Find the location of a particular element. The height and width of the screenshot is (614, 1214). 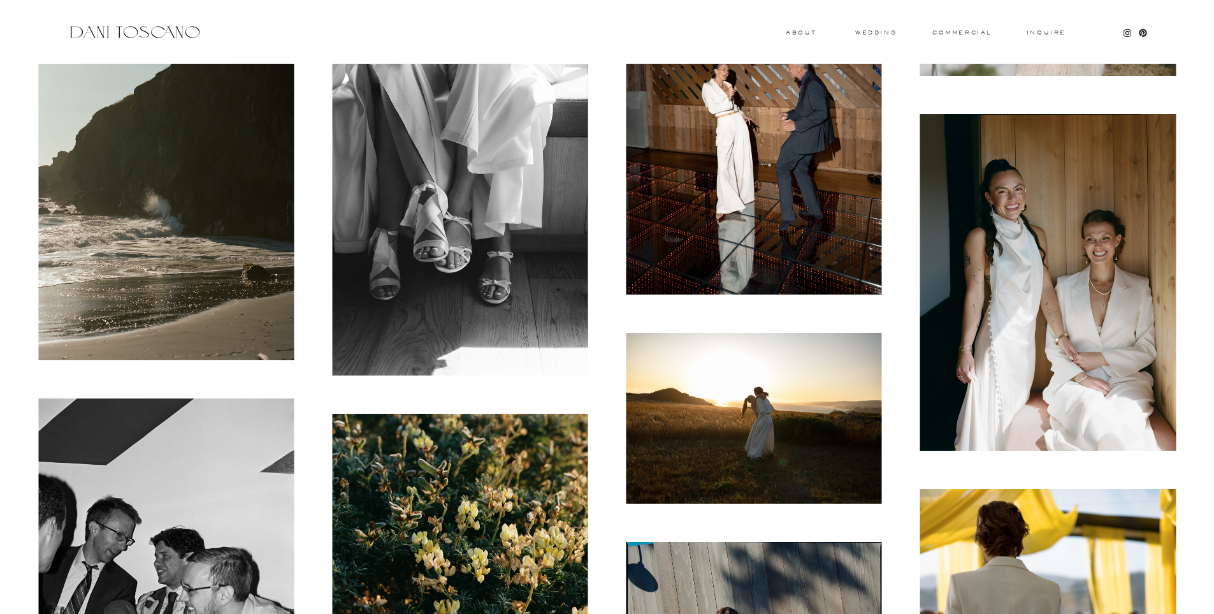

a: wedding is located at coordinates (876, 32).